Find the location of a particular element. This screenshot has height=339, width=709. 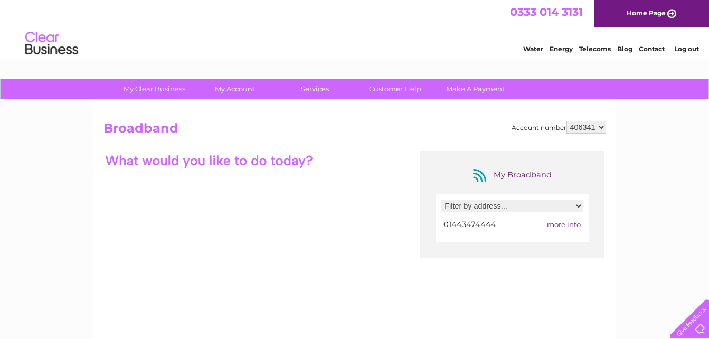

a: Energy is located at coordinates (561, 49).